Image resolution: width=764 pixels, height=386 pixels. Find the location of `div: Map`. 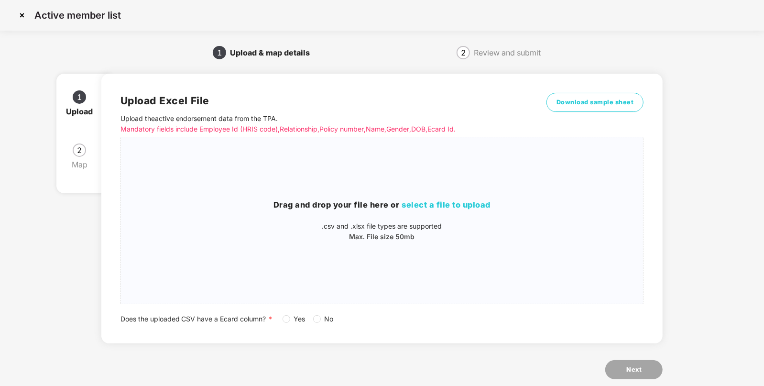

div: Map is located at coordinates (83, 164).